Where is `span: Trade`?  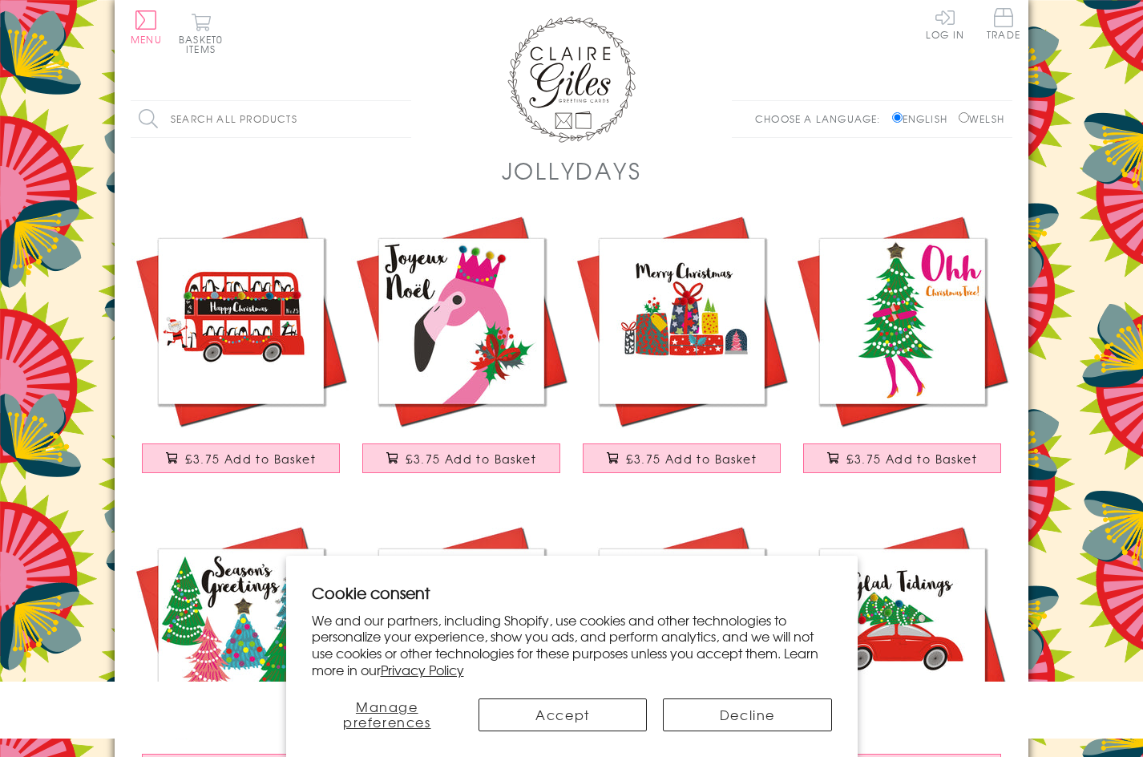 span: Trade is located at coordinates (1004, 23).